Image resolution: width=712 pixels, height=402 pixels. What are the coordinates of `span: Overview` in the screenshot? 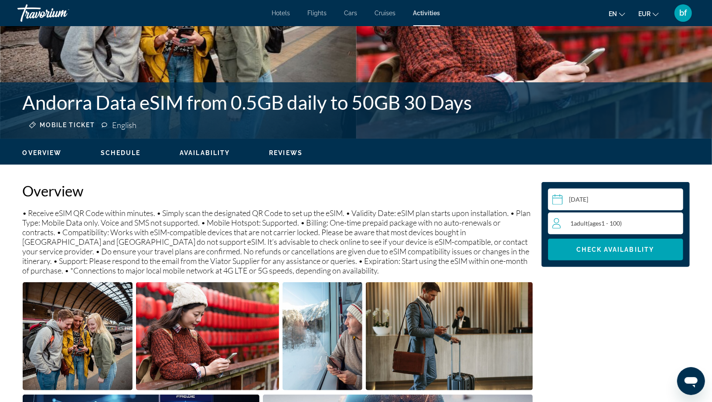 It's located at (42, 153).